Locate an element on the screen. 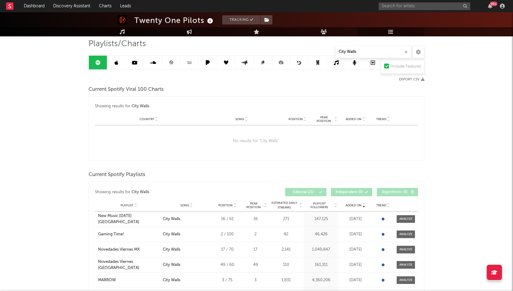 The width and height of the screenshot is (513, 291). div: 1,049,847 is located at coordinates (321, 250).